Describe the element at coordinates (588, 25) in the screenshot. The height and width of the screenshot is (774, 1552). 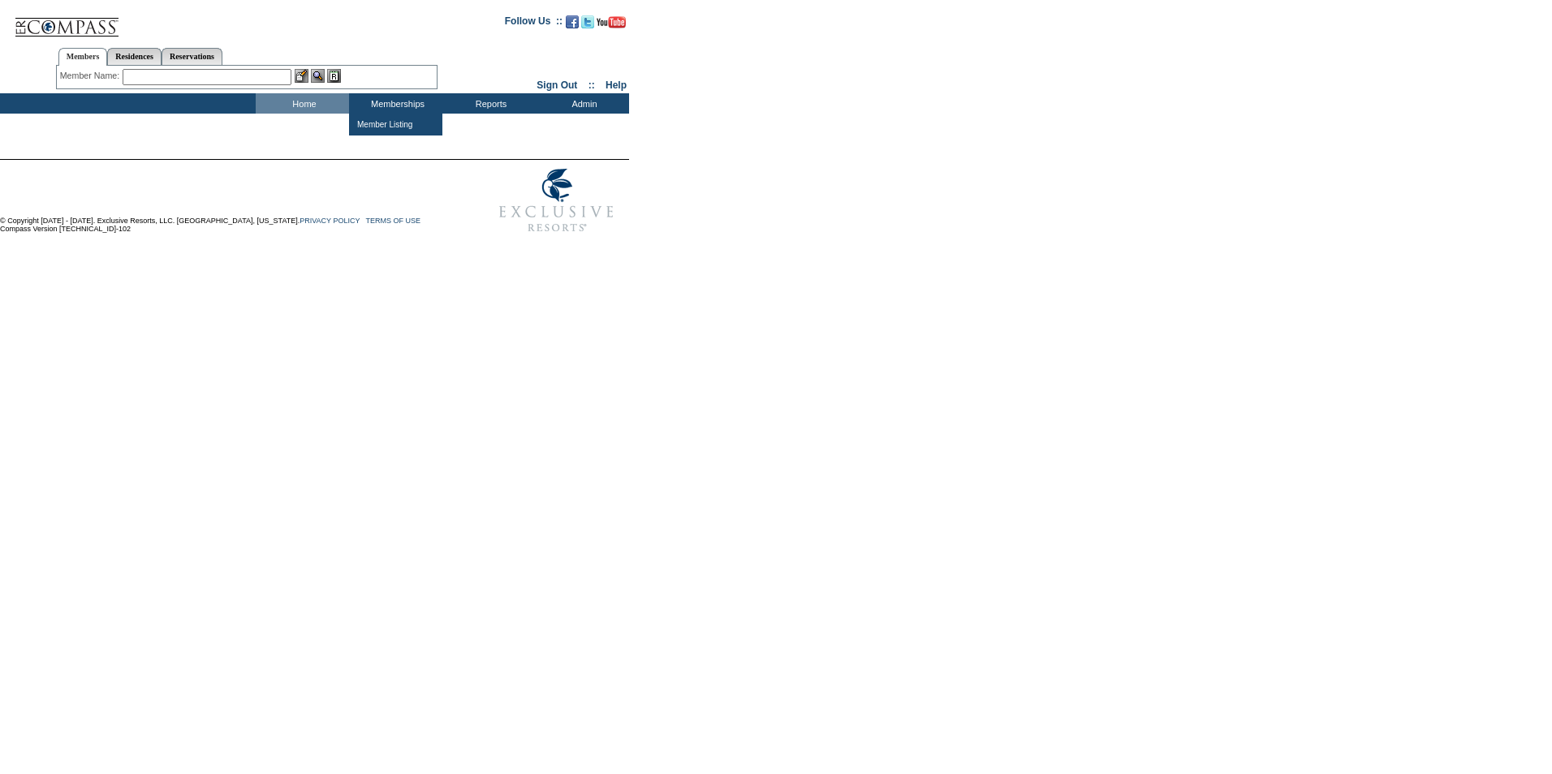
I see `a: Follow us on Twitter` at that location.